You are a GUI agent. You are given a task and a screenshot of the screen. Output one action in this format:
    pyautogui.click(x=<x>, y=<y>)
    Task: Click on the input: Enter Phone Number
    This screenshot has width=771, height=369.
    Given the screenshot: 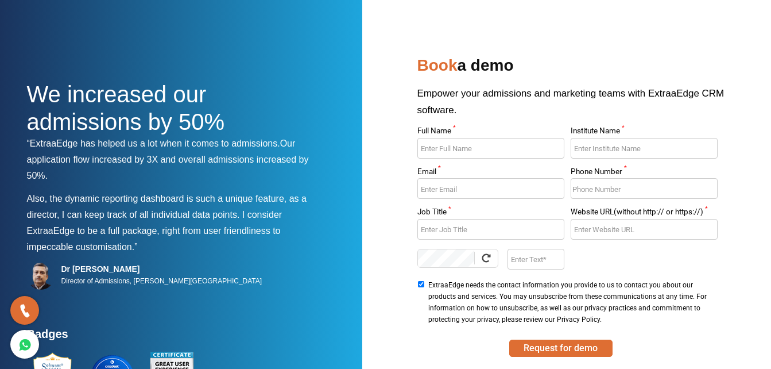 What is the action you would take?
    pyautogui.click(x=644, y=188)
    